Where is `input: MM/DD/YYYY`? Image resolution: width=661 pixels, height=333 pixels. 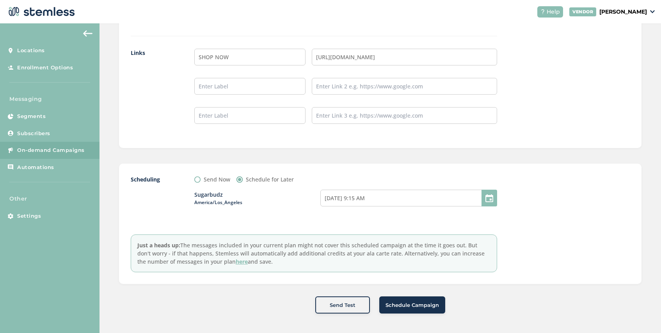
input: MM/DD/YYYY is located at coordinates (408, 198).